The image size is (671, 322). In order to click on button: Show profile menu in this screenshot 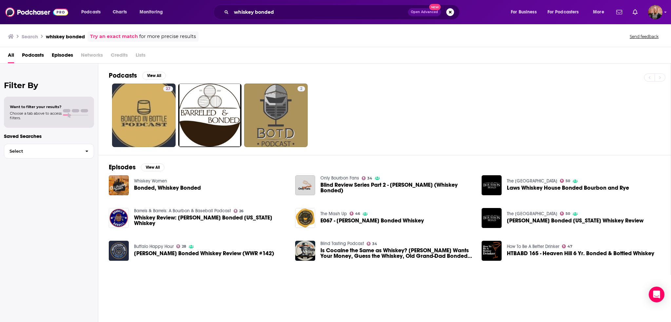, I will do `click(656, 12)`.